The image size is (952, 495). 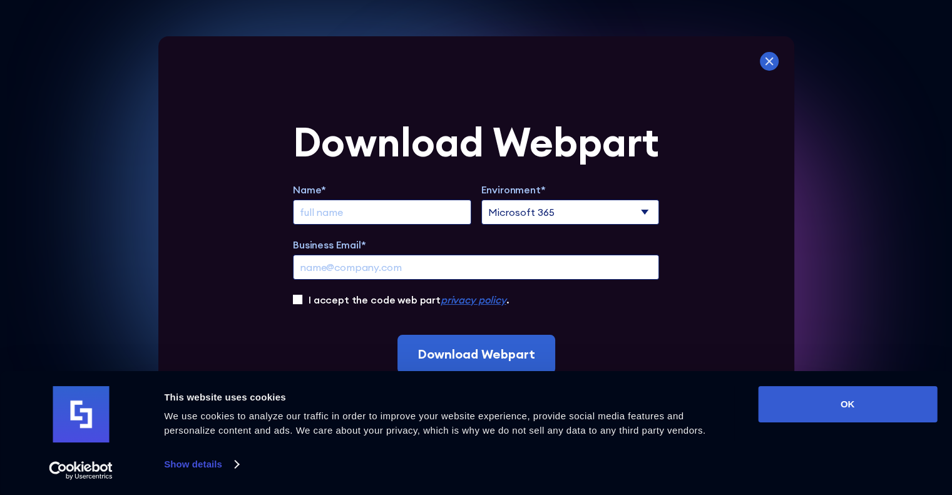 What do you see at coordinates (848, 405) in the screenshot?
I see `button: OK` at bounding box center [848, 405].